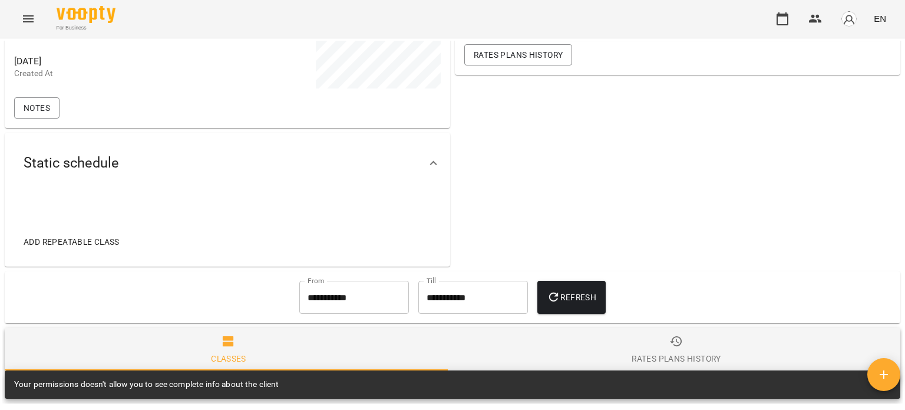  What do you see at coordinates (880, 18) in the screenshot?
I see `span: EN` at bounding box center [880, 18].